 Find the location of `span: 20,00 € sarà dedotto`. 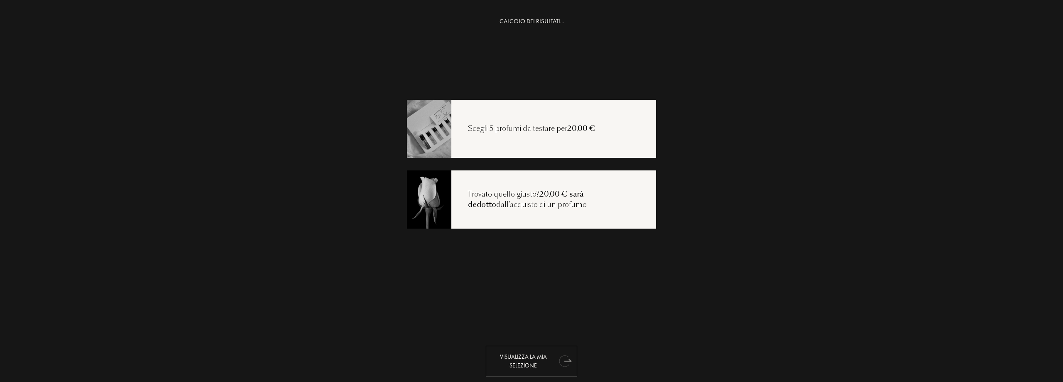

span: 20,00 € sarà dedotto is located at coordinates (526, 199).